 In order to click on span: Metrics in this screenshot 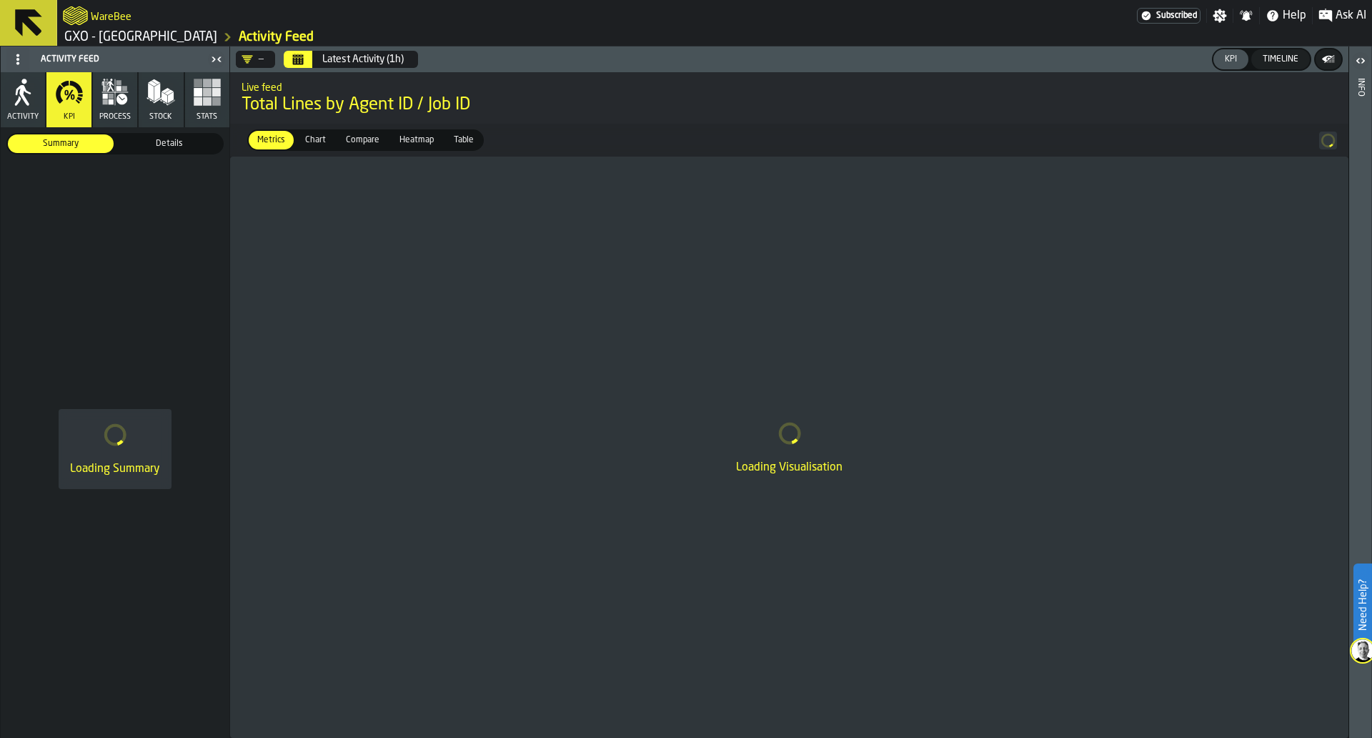, I will do `click(271, 140)`.